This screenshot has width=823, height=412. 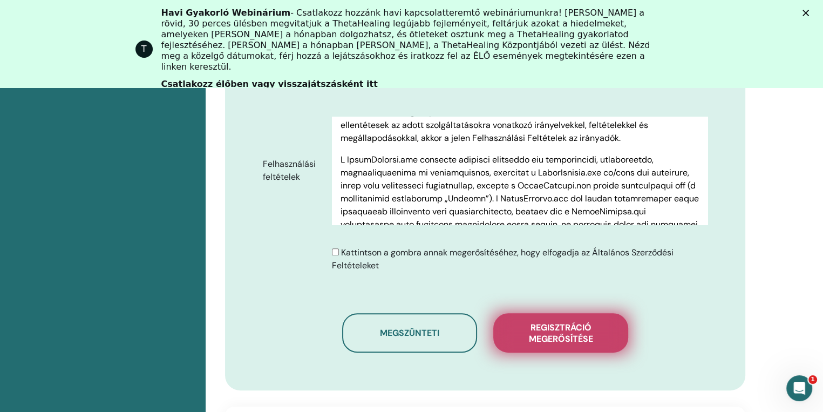 I want to click on font: Kattintson a gombra annak megerősítéséhez, hogy elfogadja az Általános Szerződési Feltételeket, so click(x=503, y=259).